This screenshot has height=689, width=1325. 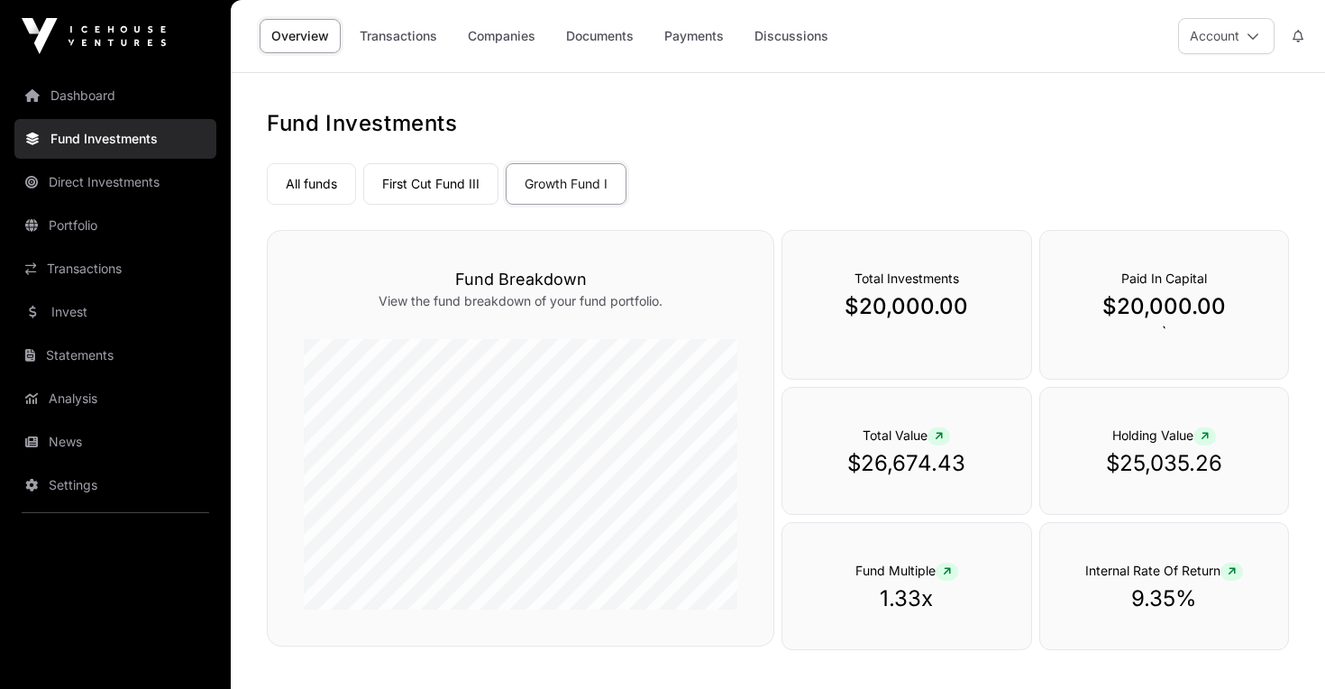 I want to click on a: Payments, so click(x=694, y=36).